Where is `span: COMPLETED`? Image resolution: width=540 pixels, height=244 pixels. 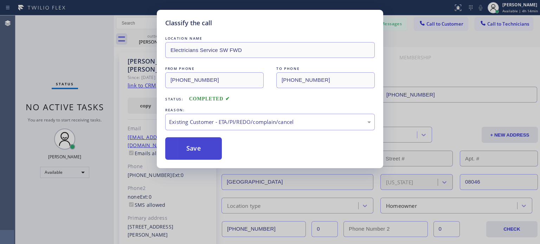
span: COMPLETED is located at coordinates (210, 99).